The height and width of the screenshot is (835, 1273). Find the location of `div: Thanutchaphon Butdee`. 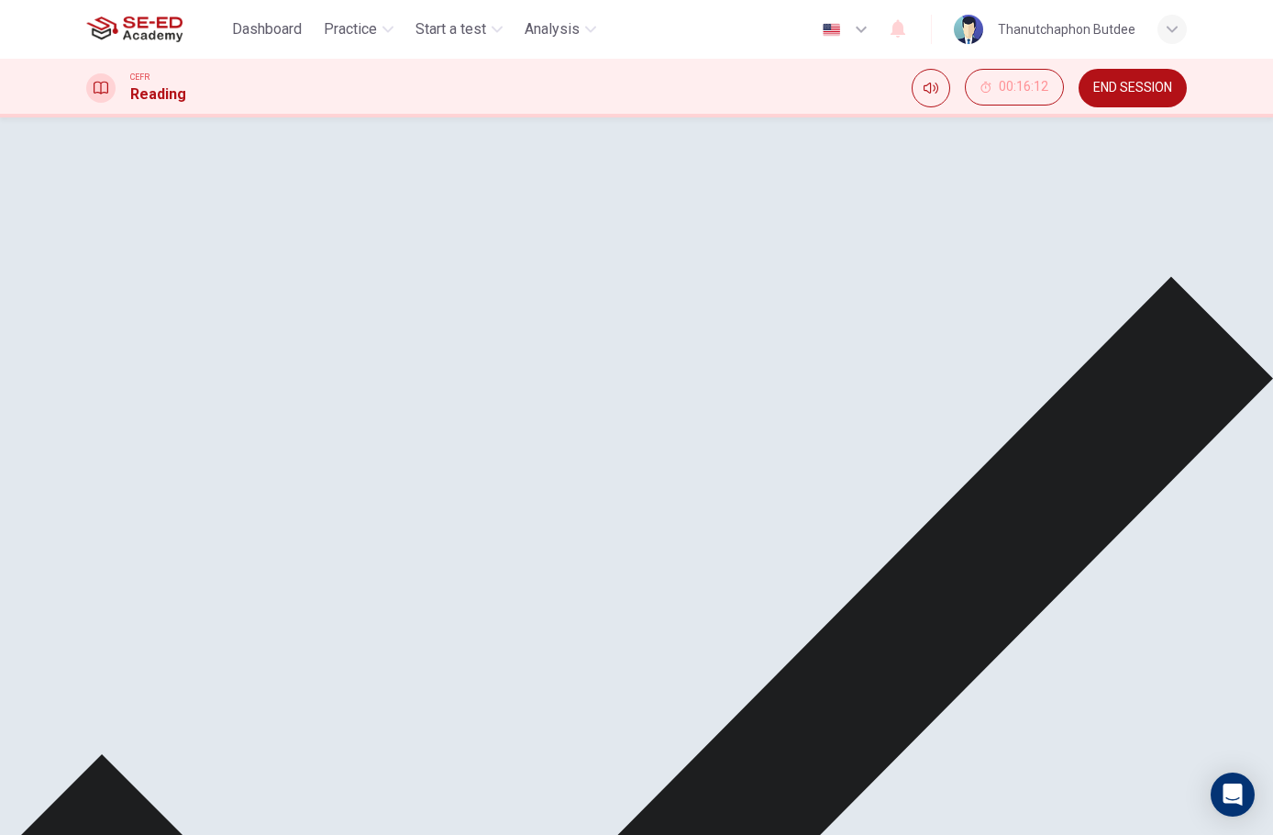

div: Thanutchaphon Butdee is located at coordinates (1067, 29).